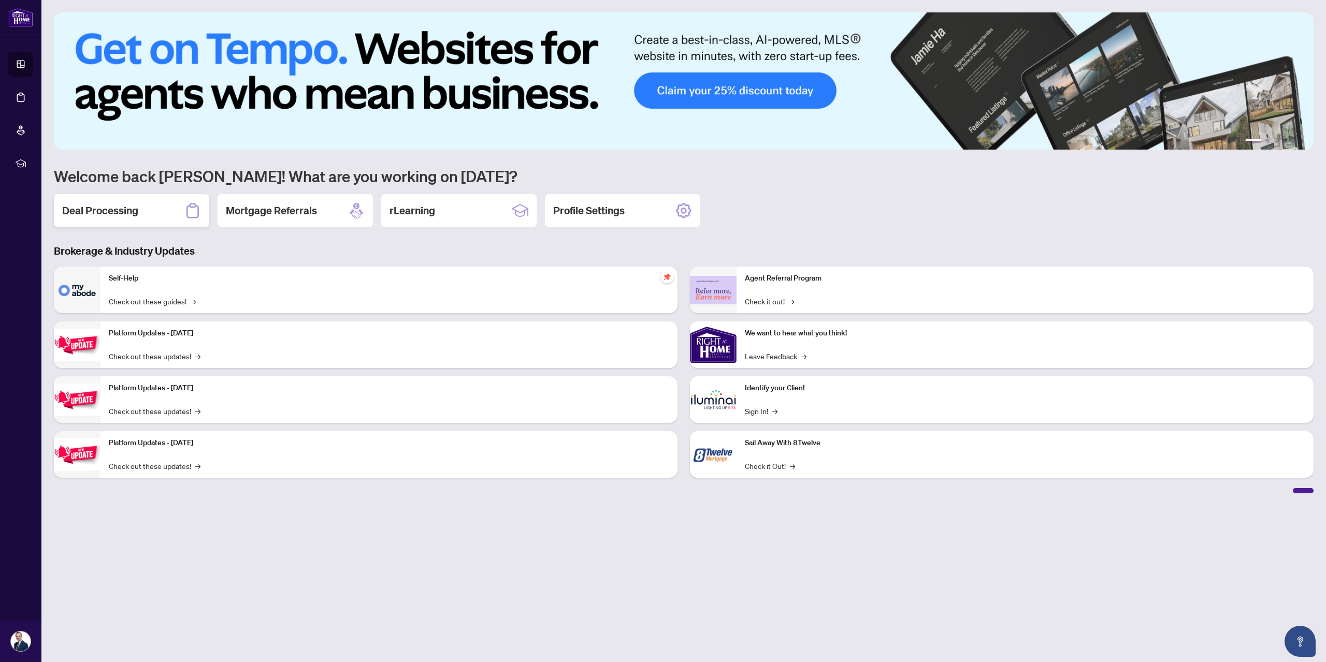 The image size is (1326, 662). What do you see at coordinates (769, 466) in the screenshot?
I see `a: Check it Out!→` at bounding box center [769, 466].